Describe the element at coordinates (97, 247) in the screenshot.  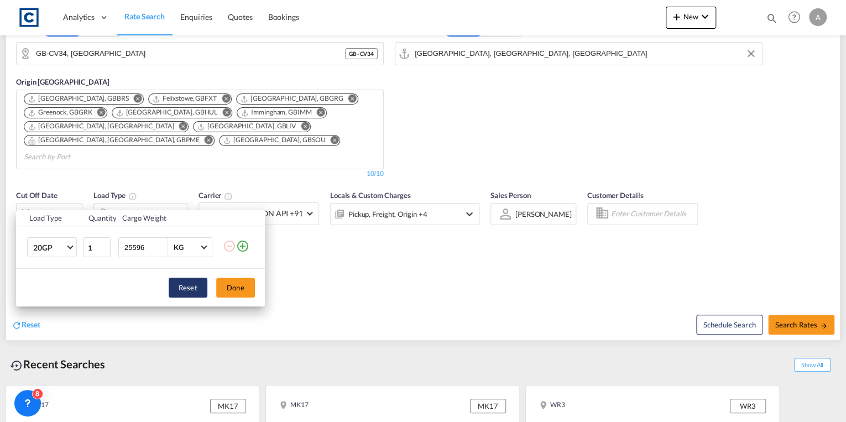
I see `input: Qty` at that location.